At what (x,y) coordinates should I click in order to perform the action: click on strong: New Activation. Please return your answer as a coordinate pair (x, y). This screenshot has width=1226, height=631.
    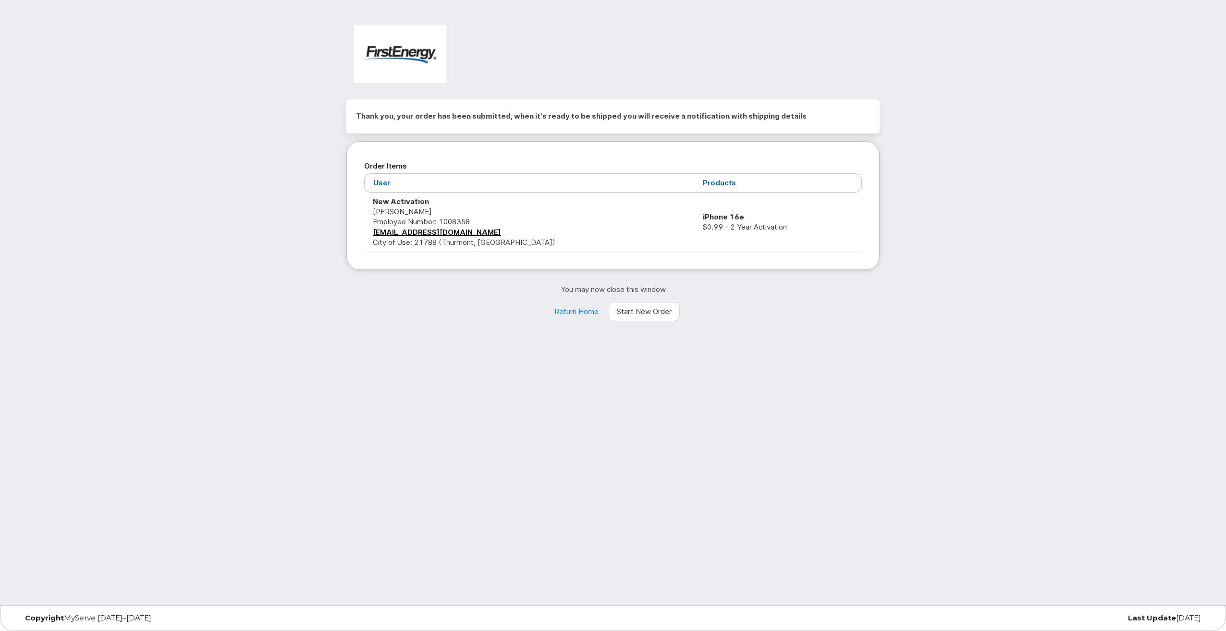
    Looking at the image, I should click on (401, 201).